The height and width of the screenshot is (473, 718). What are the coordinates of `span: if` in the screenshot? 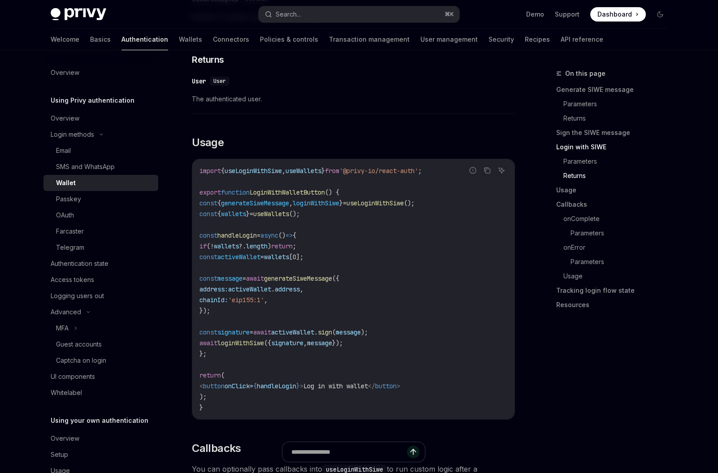 It's located at (203, 246).